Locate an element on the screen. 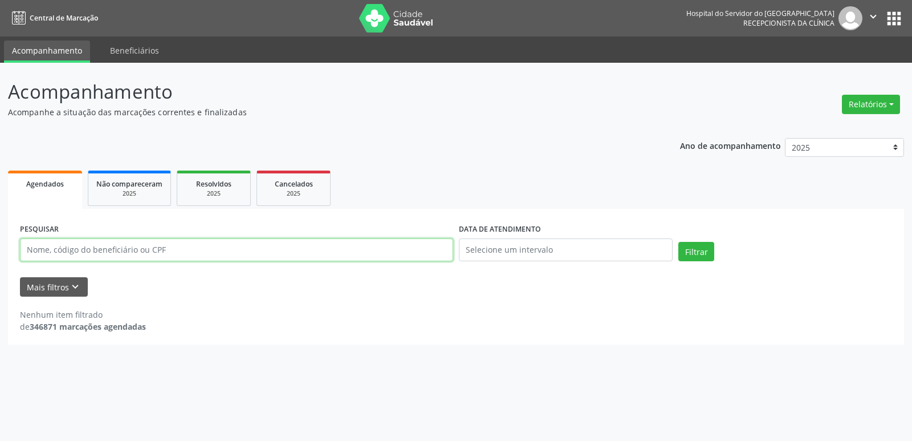 The height and width of the screenshot is (441, 912). p: Ano de acompanhamento is located at coordinates (730, 145).